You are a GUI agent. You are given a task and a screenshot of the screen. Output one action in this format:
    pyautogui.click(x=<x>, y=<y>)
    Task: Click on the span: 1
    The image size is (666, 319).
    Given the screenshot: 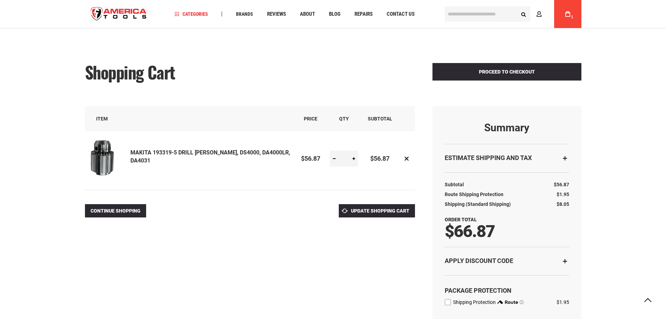 What is the action you would take?
    pyautogui.click(x=572, y=17)
    